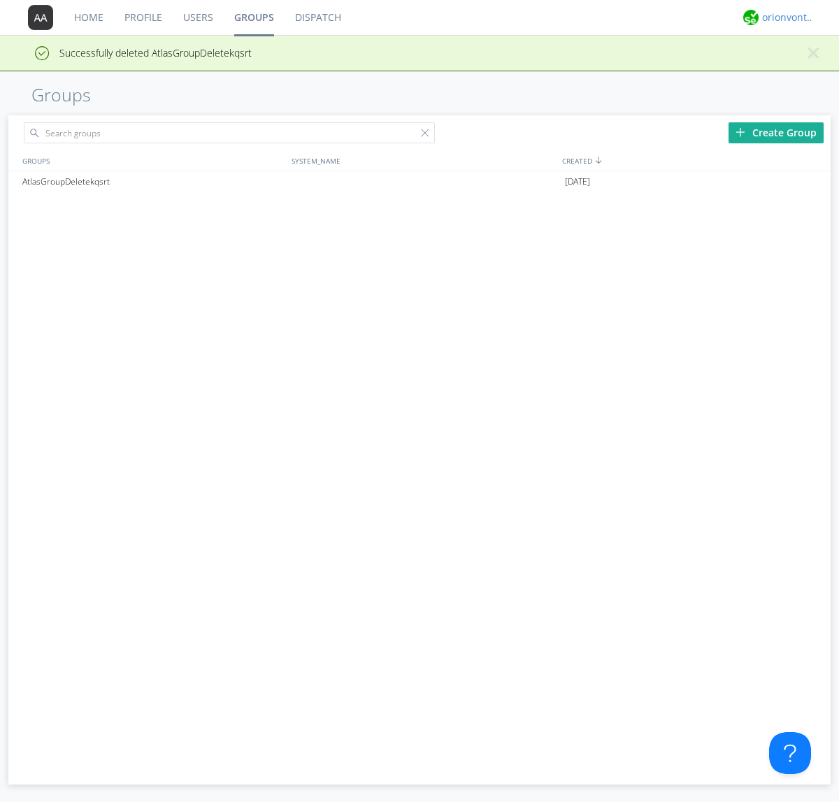  Describe the element at coordinates (153, 182) in the screenshot. I see `div: AtlasGroupDeletekqsrt` at that location.